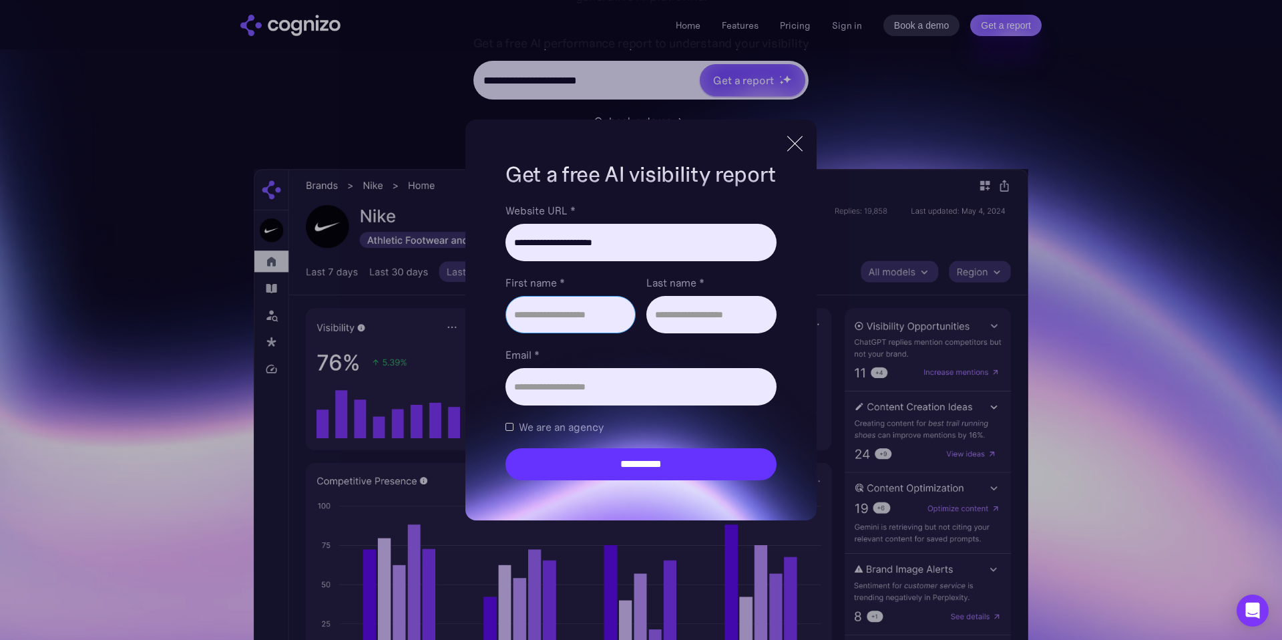 The width and height of the screenshot is (1282, 640). I want to click on label: Last name *, so click(711, 283).